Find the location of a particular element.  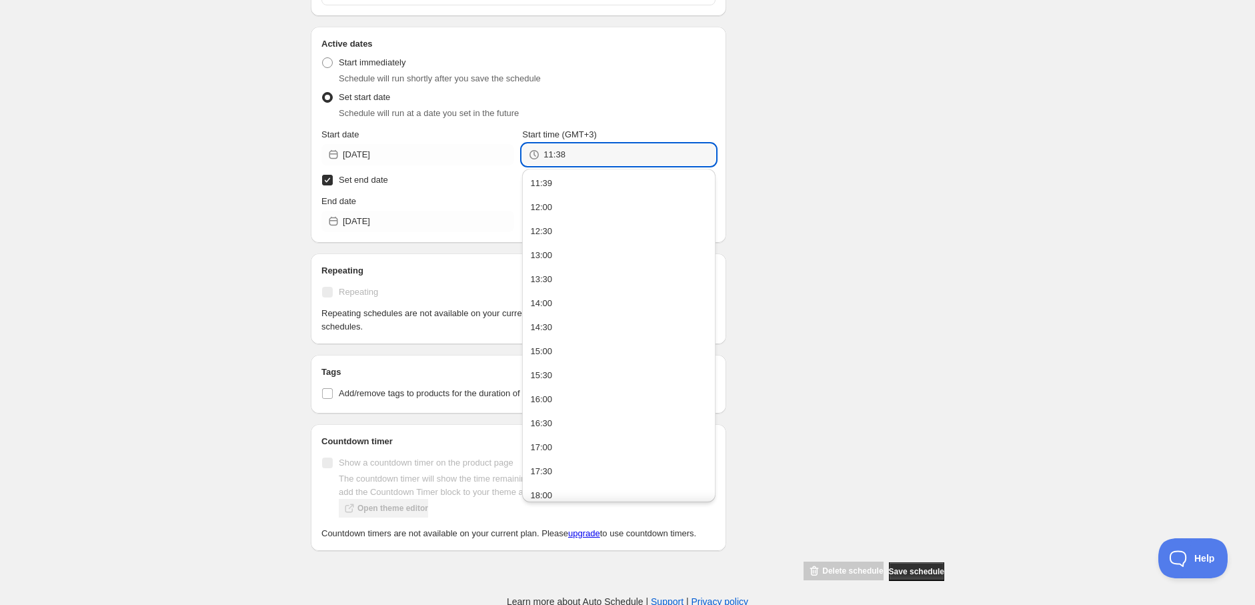

span: Set start date is located at coordinates (364, 97).